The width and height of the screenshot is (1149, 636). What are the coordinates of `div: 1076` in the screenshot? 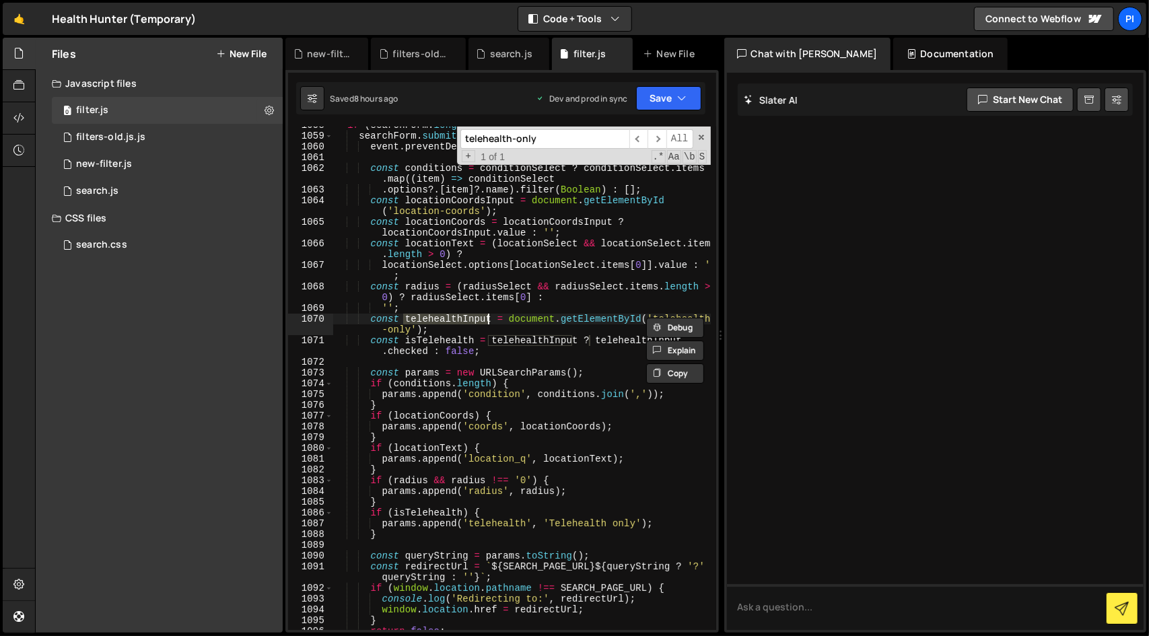 It's located at (310, 405).